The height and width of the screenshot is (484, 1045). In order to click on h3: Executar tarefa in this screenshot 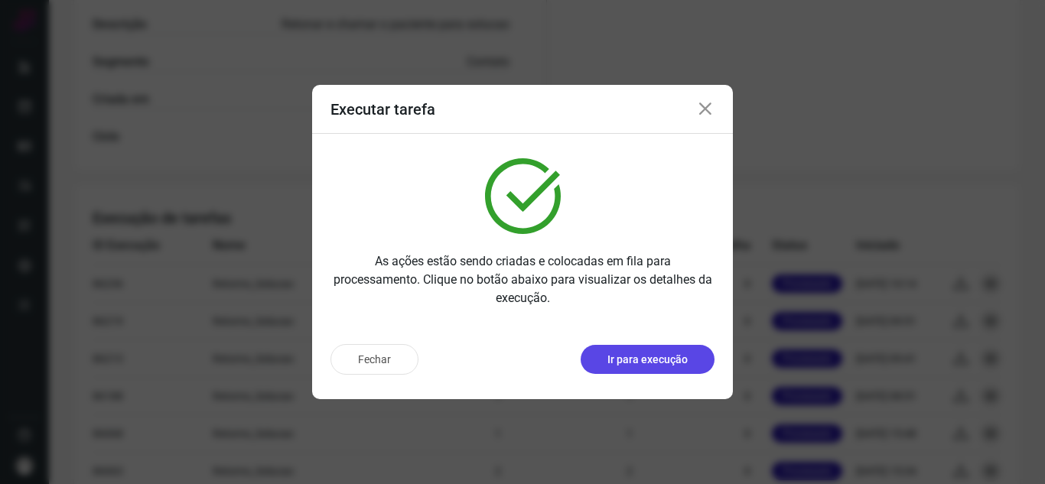, I will do `click(382, 109)`.